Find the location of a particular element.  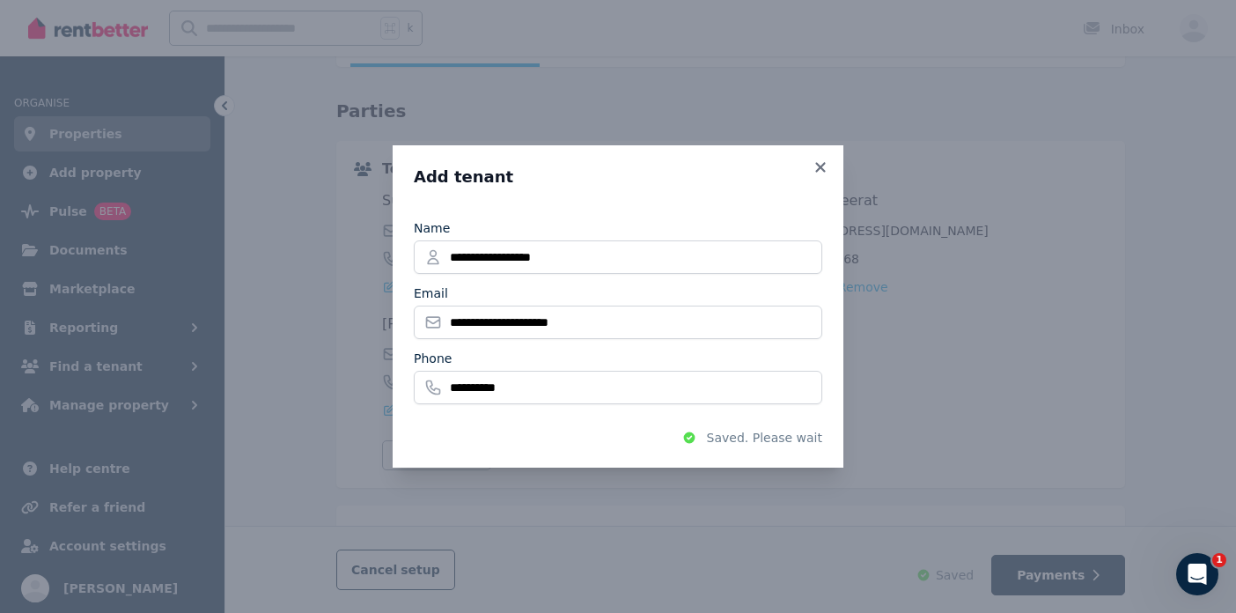

label: Phone is located at coordinates (432, 358).